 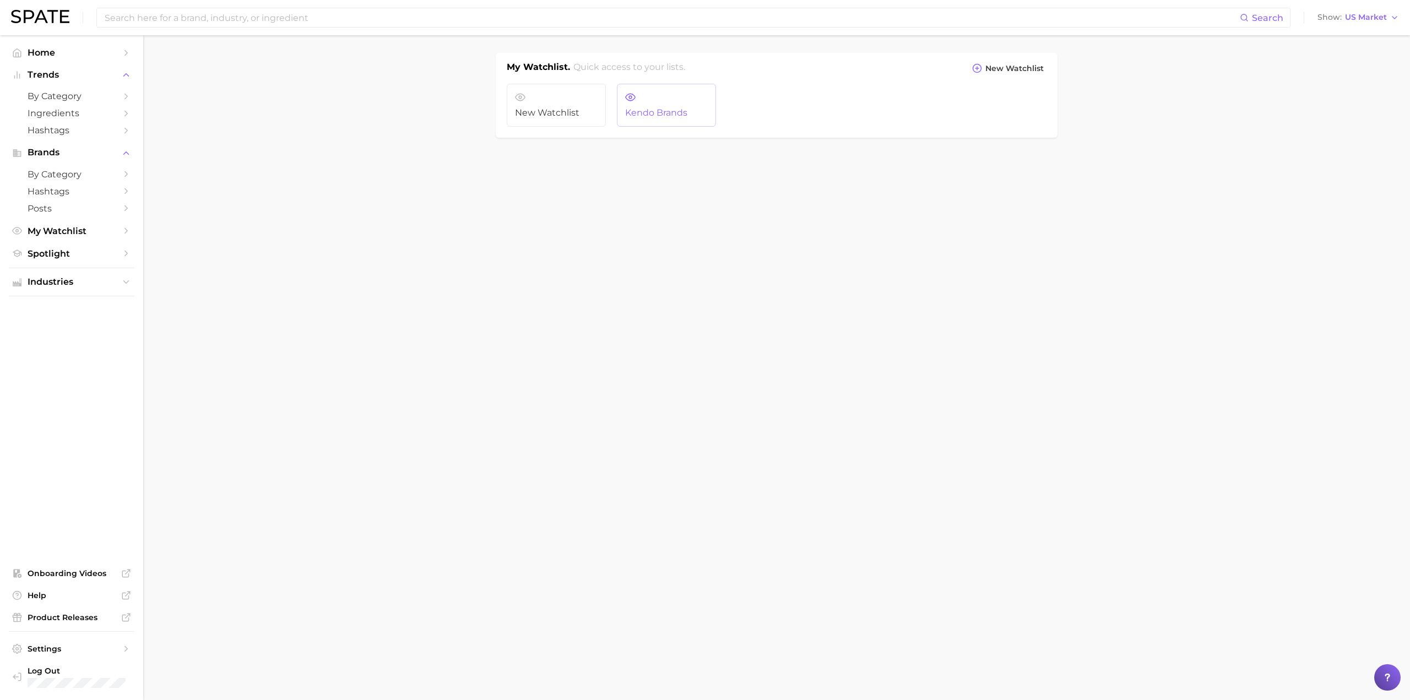 I want to click on a: New Watchlist, so click(x=556, y=105).